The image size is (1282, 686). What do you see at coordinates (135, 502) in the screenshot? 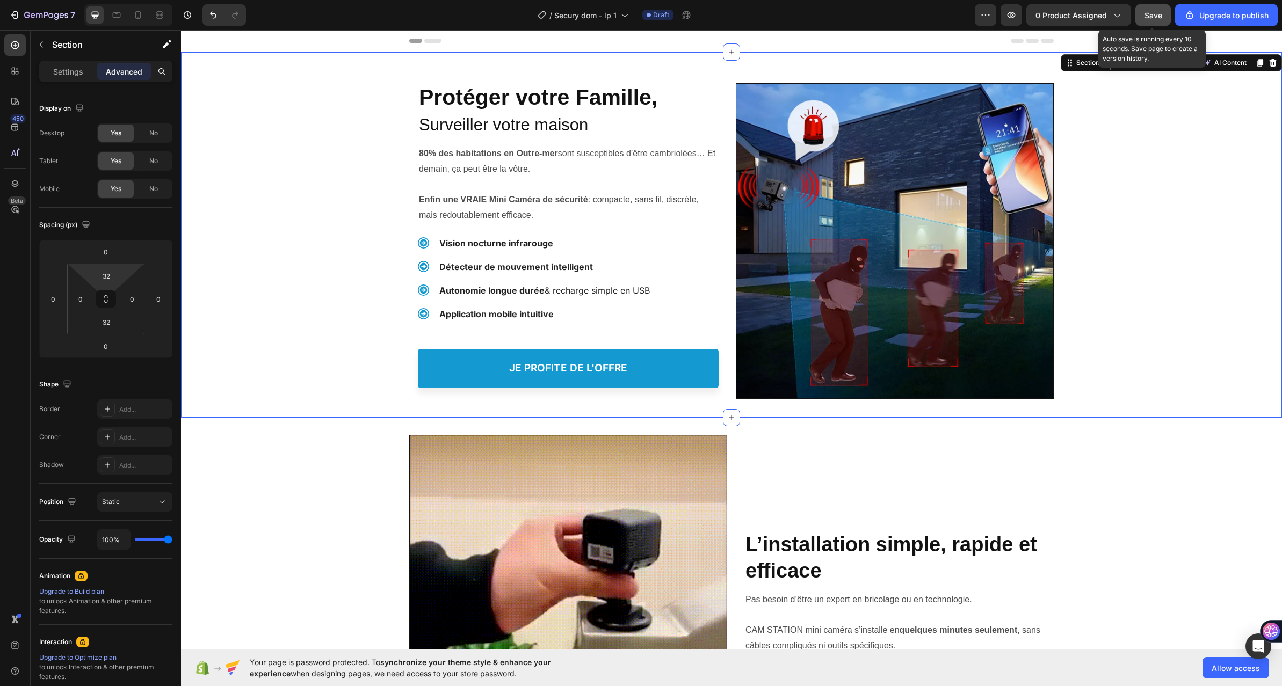
I see `button: Static` at bounding box center [135, 502].